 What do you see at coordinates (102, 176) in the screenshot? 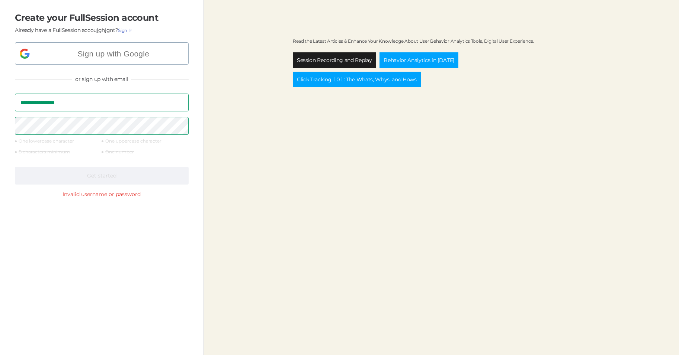
I see `button: Get started` at bounding box center [102, 176].